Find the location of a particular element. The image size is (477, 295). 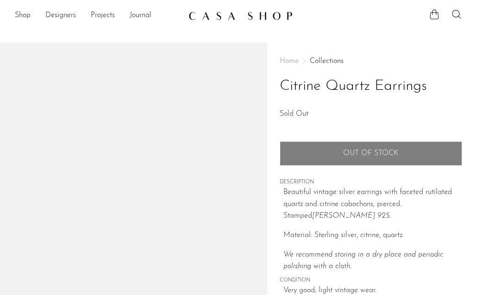

span: Out of stock is located at coordinates (370, 153).